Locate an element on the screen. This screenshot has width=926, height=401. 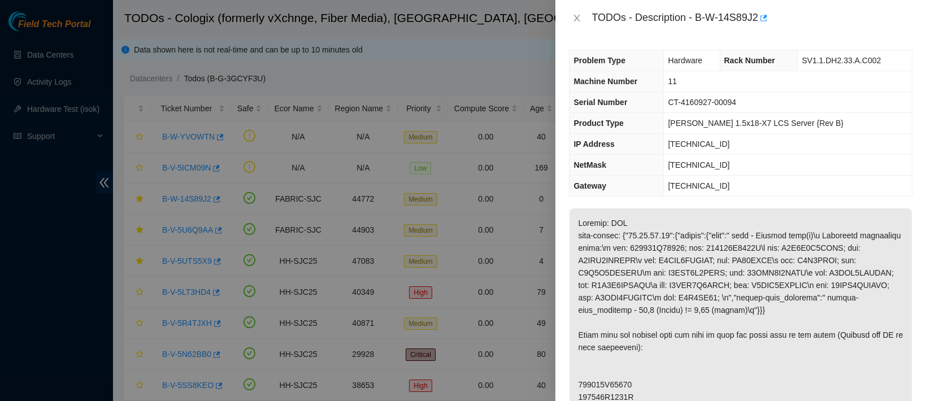
span: NetMask is located at coordinates (590, 165).